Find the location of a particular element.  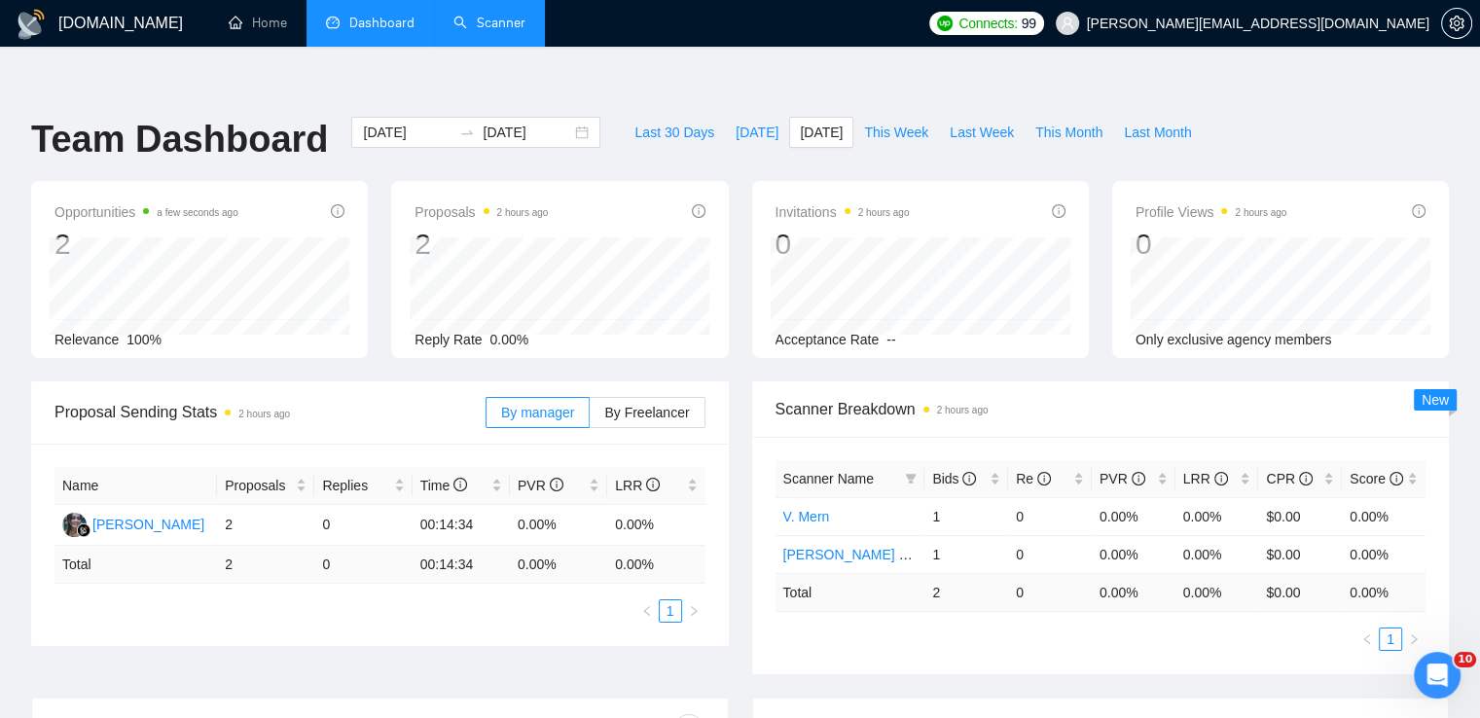

td: $0.00 is located at coordinates (1300, 554).